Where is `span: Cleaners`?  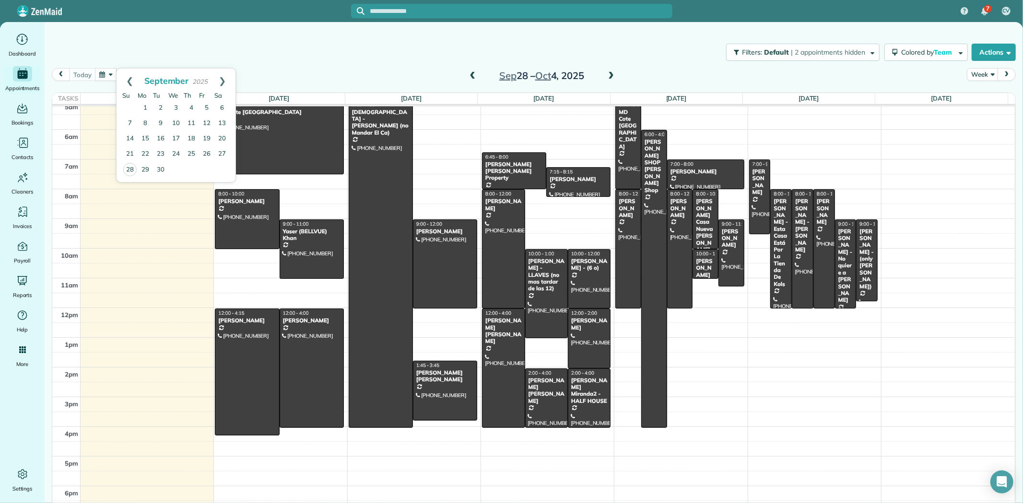
span: Cleaners is located at coordinates (22, 192).